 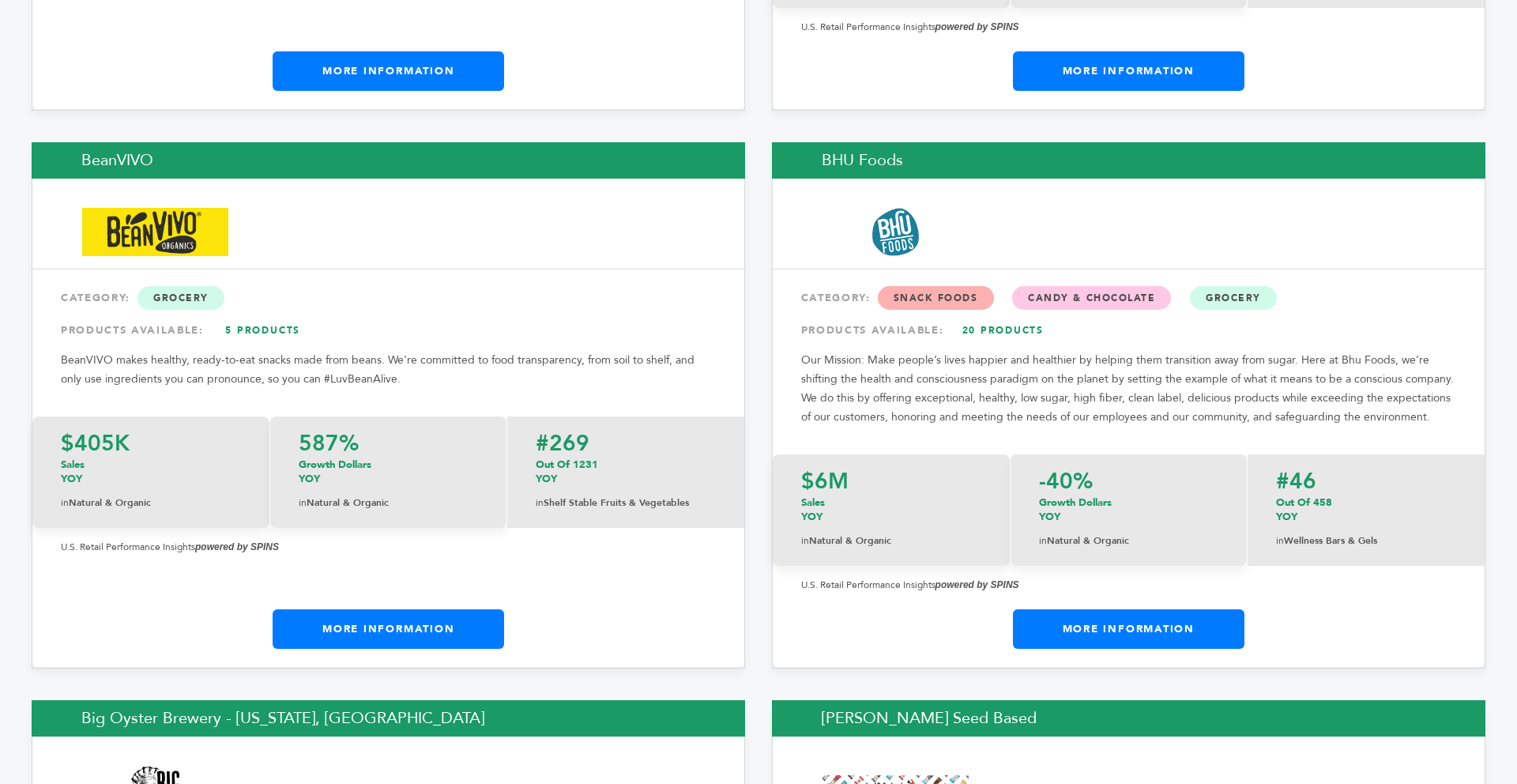 What do you see at coordinates (1128, 481) in the screenshot?
I see `p: -40%` at bounding box center [1128, 481].